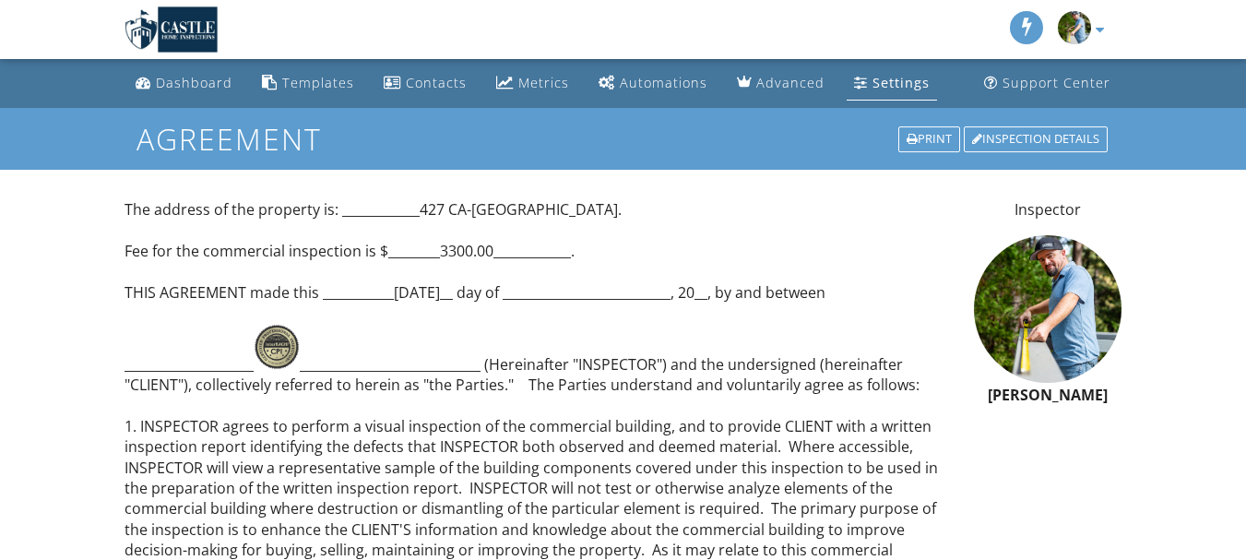  Describe the element at coordinates (318, 82) in the screenshot. I see `div: Templates` at that location.